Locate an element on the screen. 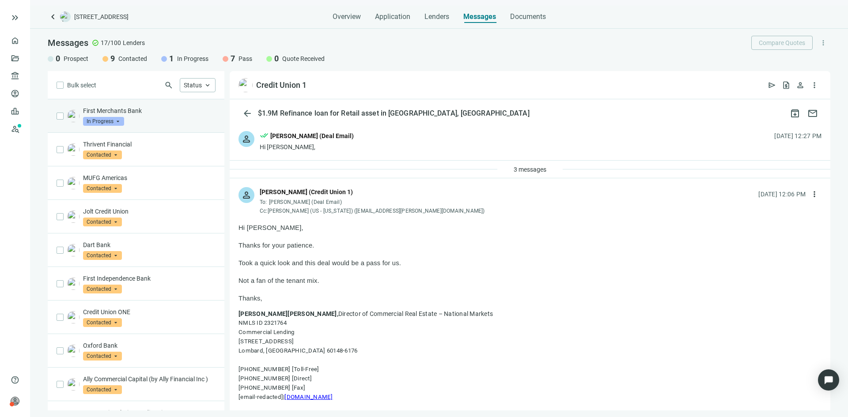  span: done_all is located at coordinates (264, 137).